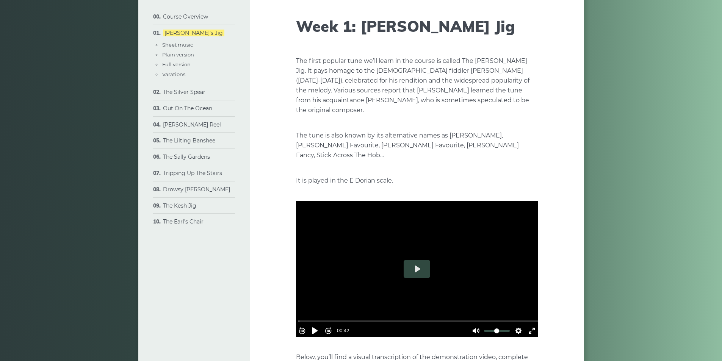 Image resolution: width=722 pixels, height=361 pixels. I want to click on a: Sheet music, so click(177, 45).